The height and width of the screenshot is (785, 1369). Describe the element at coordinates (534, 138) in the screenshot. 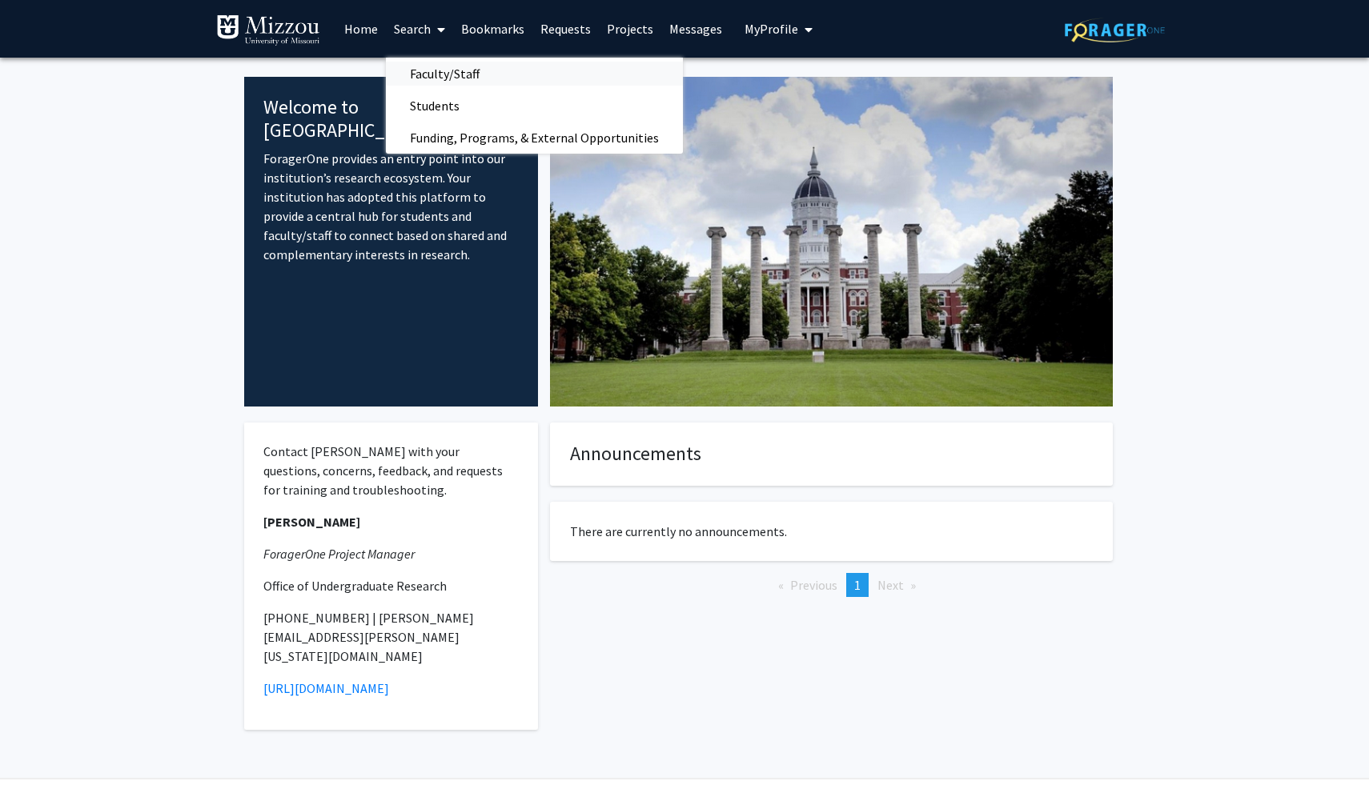

I see `a: Funding, Programs, & External Opportunities` at that location.